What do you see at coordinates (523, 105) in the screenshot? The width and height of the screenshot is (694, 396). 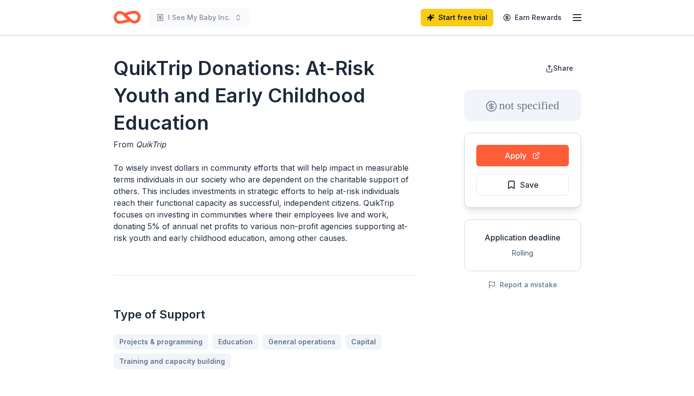 I see `div: not specified` at bounding box center [523, 105].